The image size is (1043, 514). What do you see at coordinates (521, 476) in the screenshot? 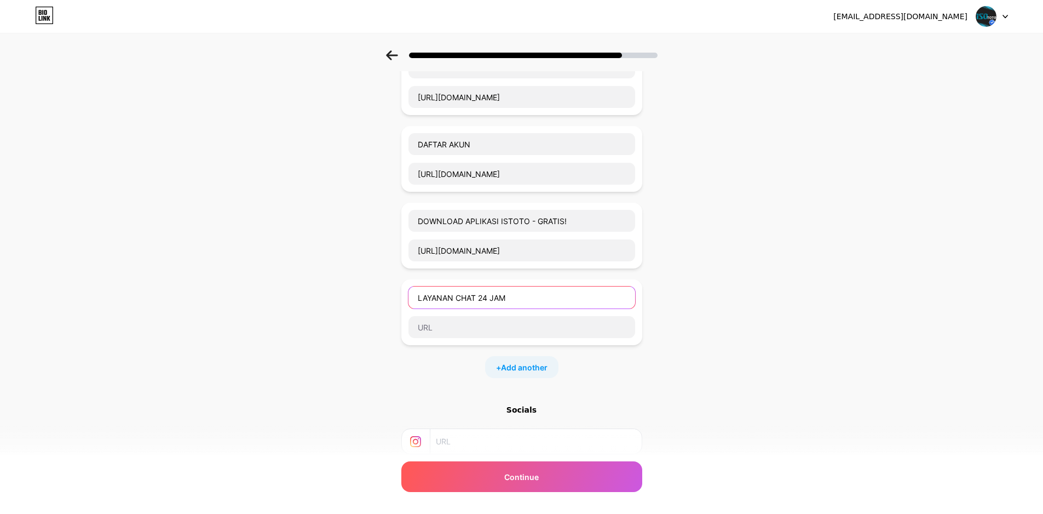
I see `span: Continue` at bounding box center [521, 476].